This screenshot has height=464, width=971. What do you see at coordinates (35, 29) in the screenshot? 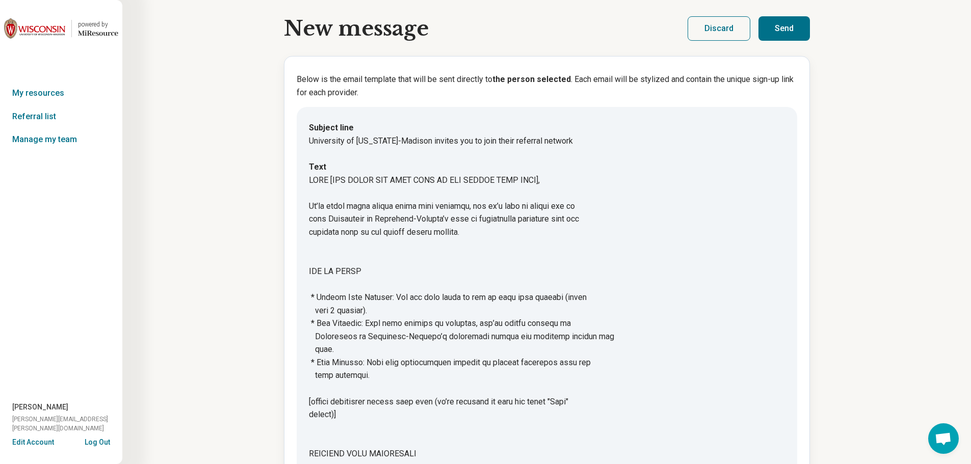
I see `img: University of Wisconsin-Madison` at bounding box center [35, 29].